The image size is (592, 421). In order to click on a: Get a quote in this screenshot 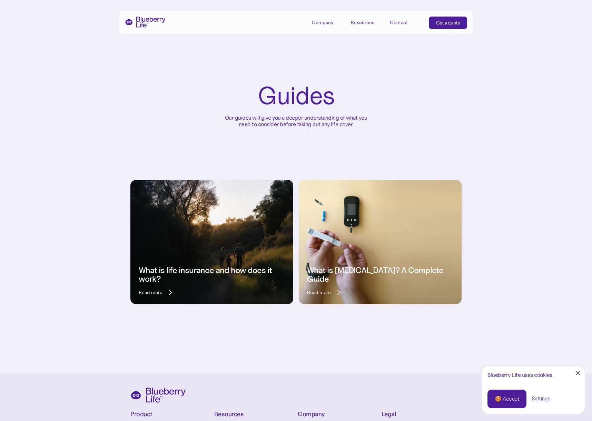, I will do `click(448, 23)`.